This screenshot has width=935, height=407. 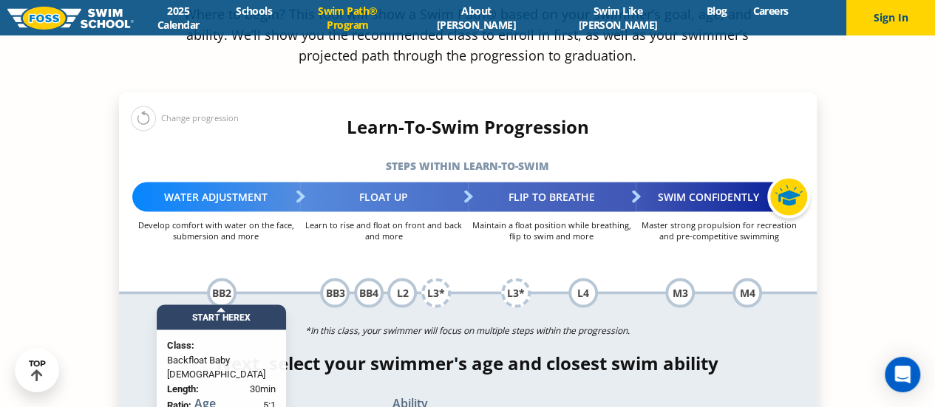 I want to click on a: Blog, so click(x=716, y=10).